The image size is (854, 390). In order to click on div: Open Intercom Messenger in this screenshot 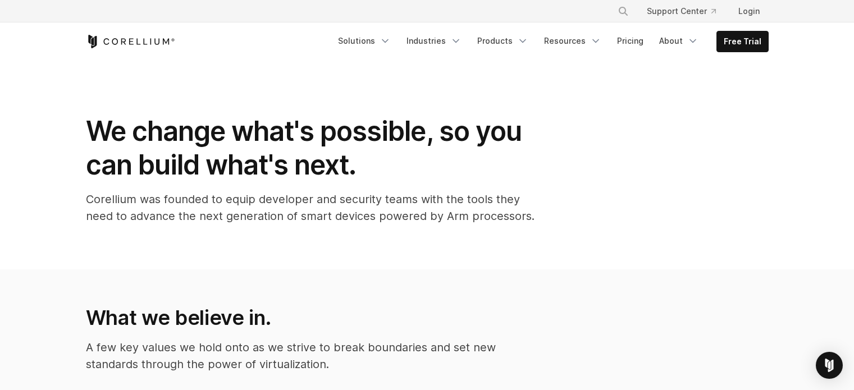, I will do `click(829, 365)`.